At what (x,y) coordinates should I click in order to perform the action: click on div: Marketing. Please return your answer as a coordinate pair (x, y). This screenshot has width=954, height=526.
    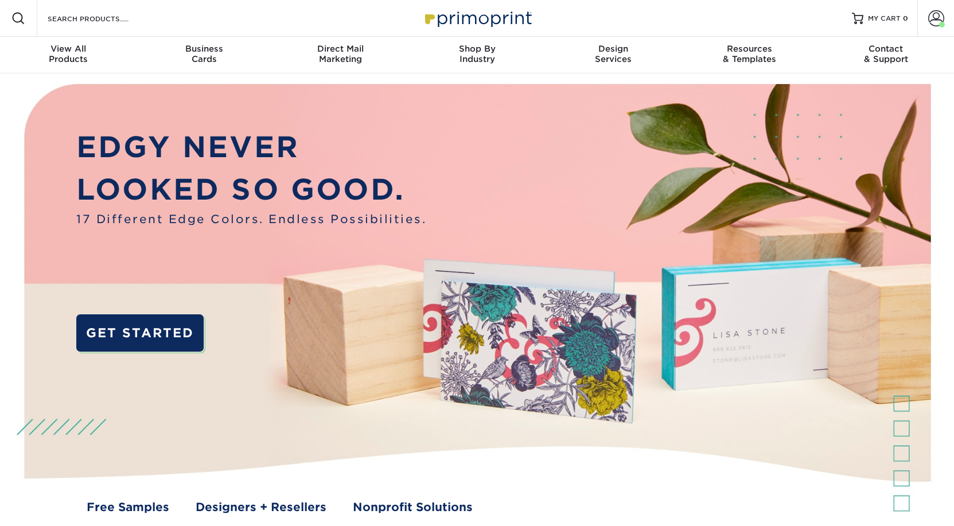
    Looking at the image, I should click on (341, 54).